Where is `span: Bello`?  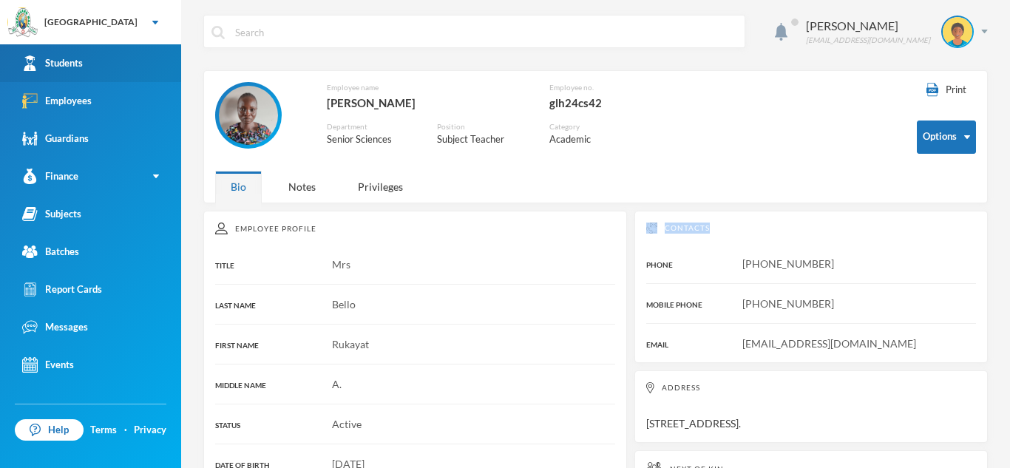
span: Bello is located at coordinates (344, 304).